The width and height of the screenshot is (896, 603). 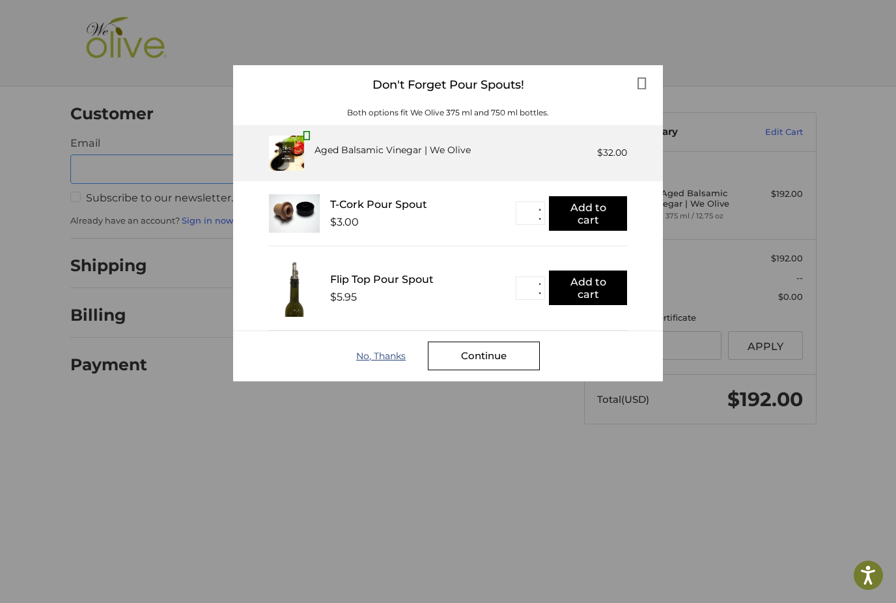 I want to click on img: FTPS_bottle__43406.1705089544.233.225.jpg, so click(x=294, y=288).